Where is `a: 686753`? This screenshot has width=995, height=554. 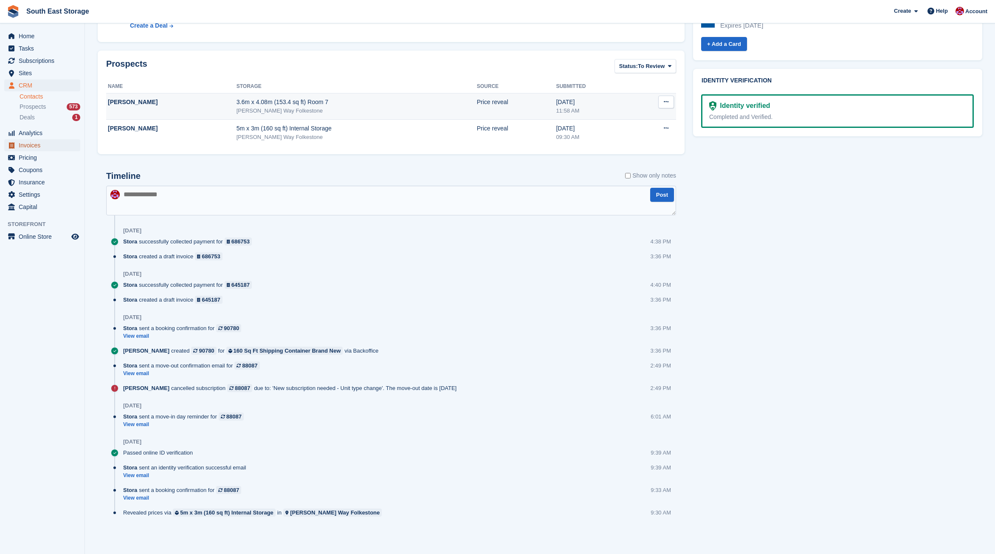 a: 686753 is located at coordinates (238, 241).